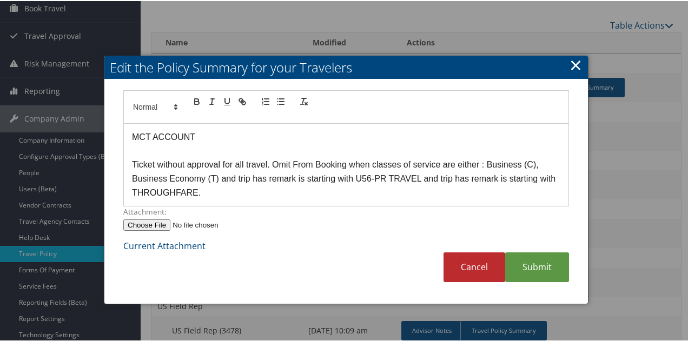  I want to click on a: Current Attachment, so click(164, 245).